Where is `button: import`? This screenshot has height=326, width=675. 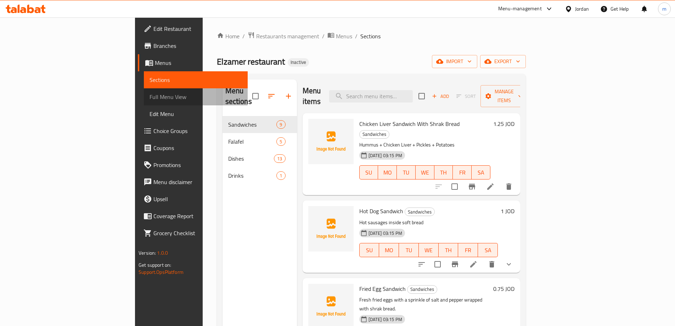 button: import is located at coordinates (455, 61).